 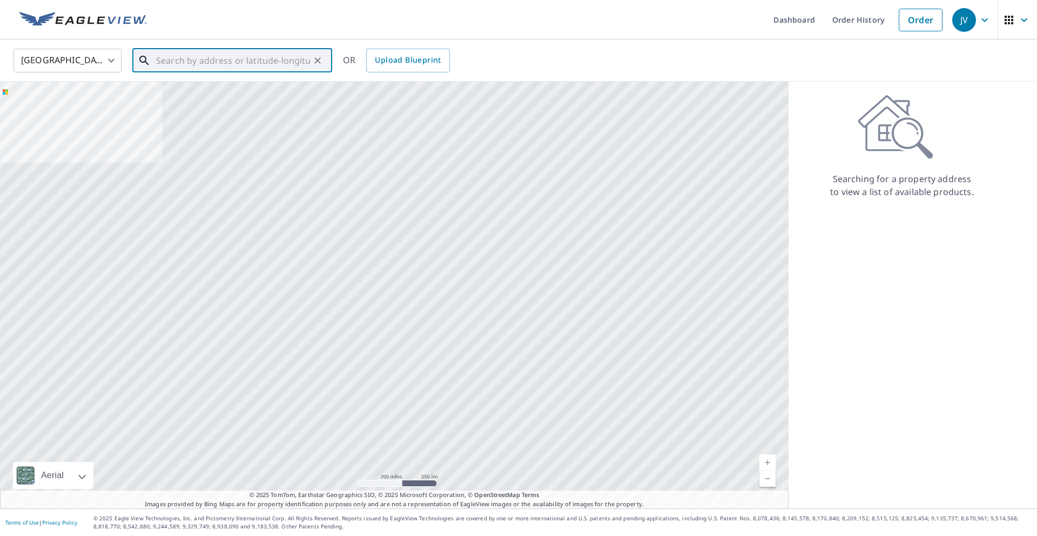 I want to click on span: Upload Blueprint, so click(x=408, y=60).